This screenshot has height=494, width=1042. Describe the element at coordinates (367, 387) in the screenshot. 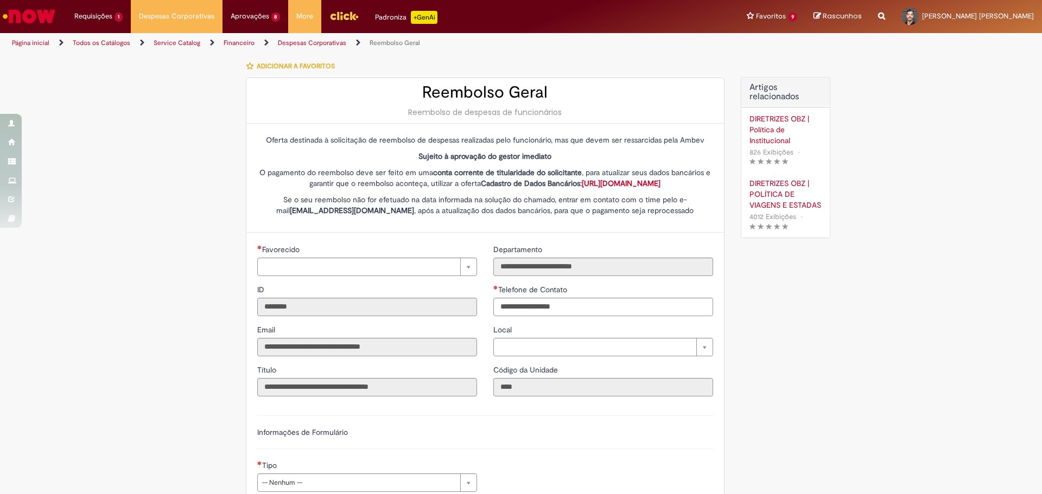

I see `input: Título` at that location.